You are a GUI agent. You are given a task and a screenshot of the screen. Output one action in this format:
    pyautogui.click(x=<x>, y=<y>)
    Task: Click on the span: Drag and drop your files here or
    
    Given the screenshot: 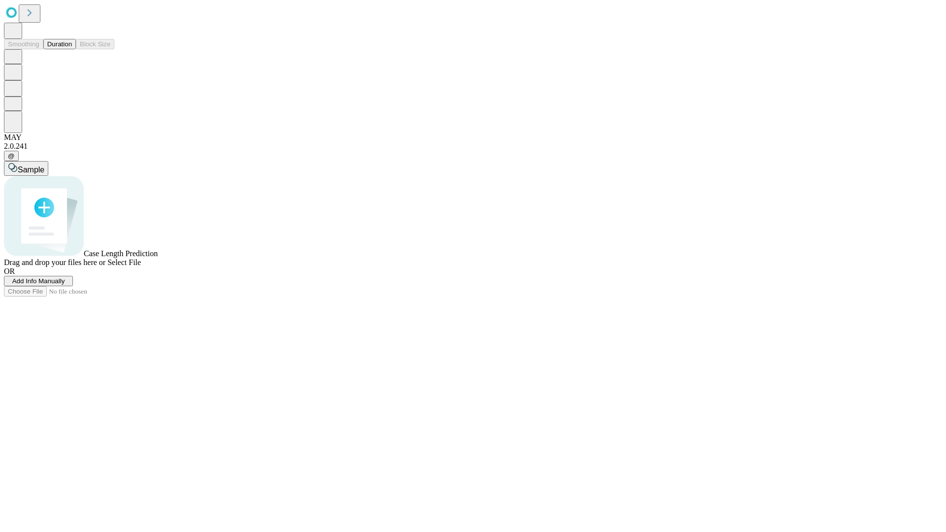 What is the action you would take?
    pyautogui.click(x=55, y=262)
    